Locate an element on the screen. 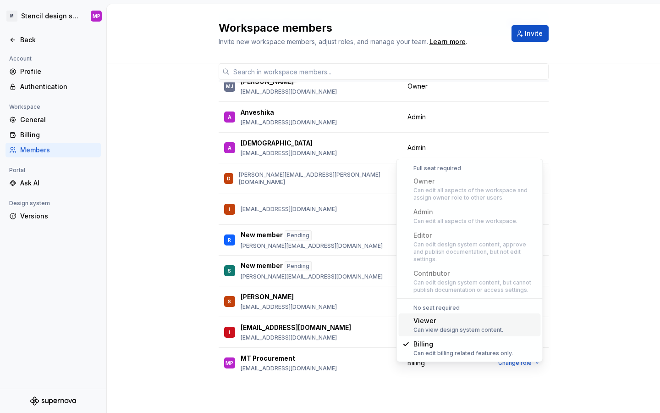 This screenshot has width=660, height=413. span: Change role is located at coordinates (515, 363).